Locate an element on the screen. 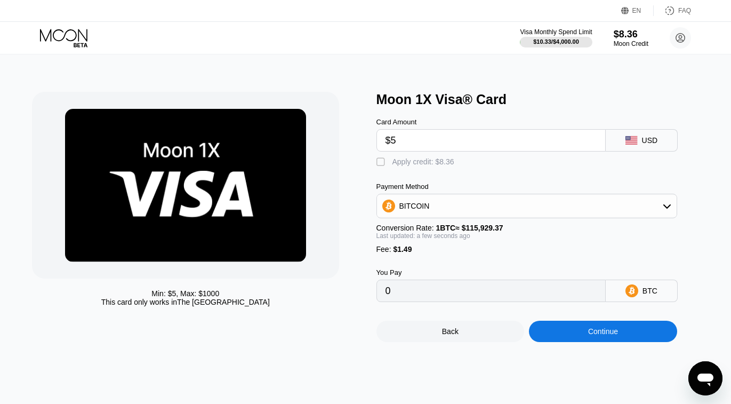  div: Apply credit: $8.36 is located at coordinates (423, 162).